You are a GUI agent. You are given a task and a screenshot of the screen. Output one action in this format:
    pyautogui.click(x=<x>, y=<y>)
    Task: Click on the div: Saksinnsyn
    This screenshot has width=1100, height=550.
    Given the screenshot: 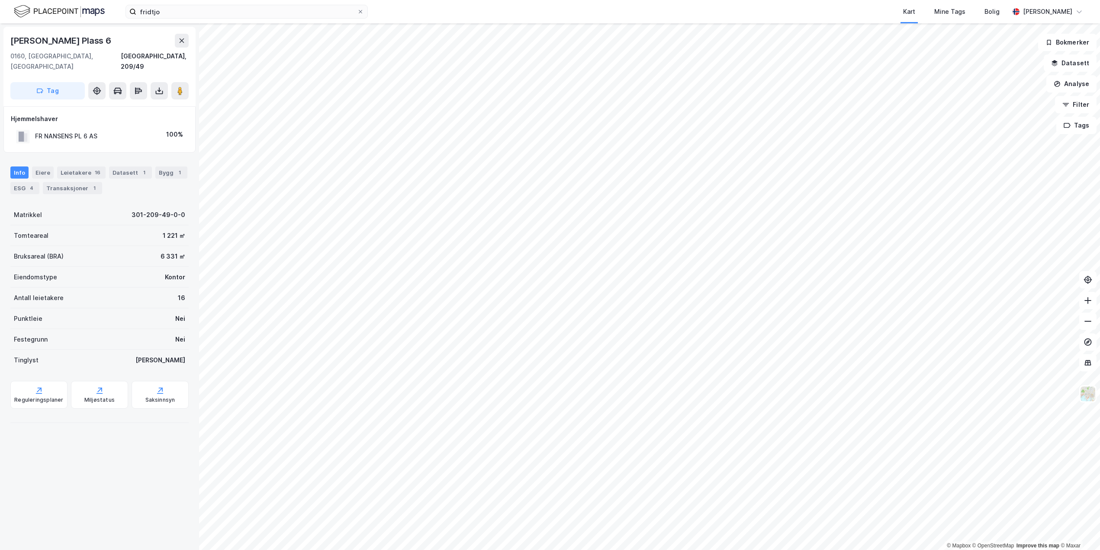 What is the action you would take?
    pyautogui.click(x=160, y=400)
    